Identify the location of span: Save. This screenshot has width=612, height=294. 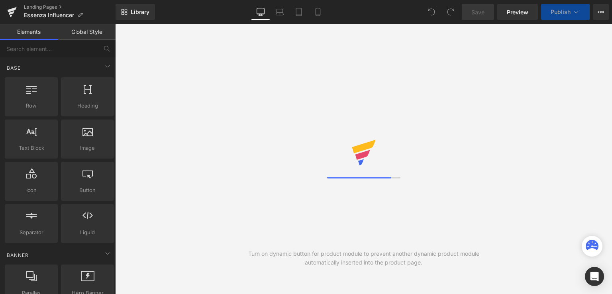
(477, 12).